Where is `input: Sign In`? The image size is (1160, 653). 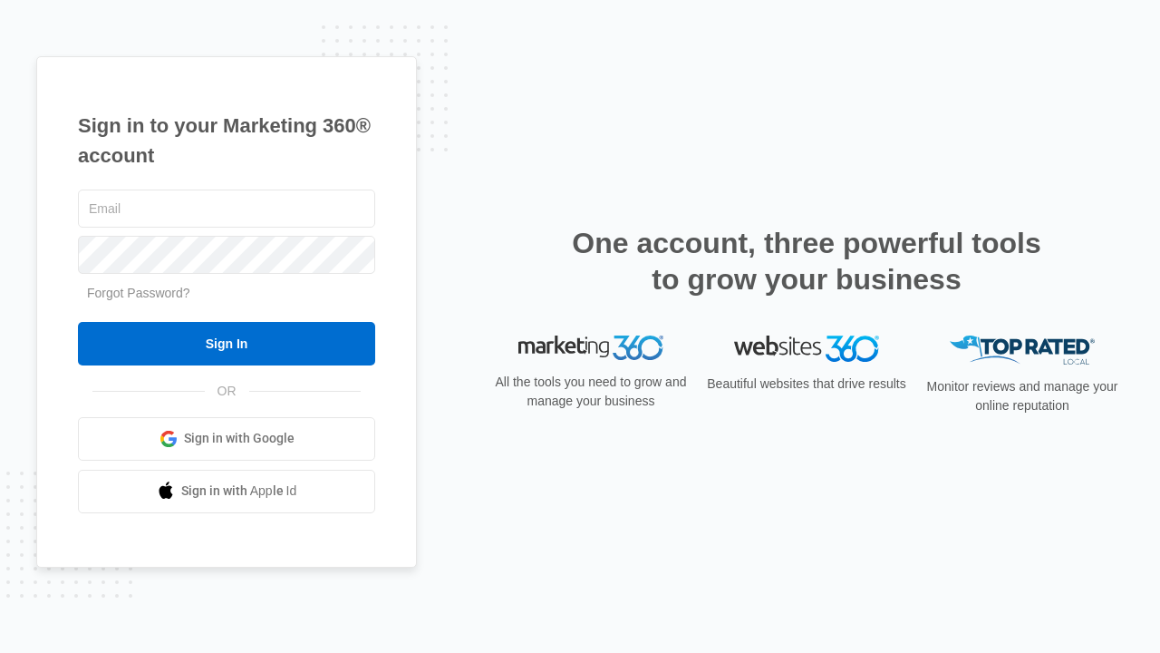 input: Sign In is located at coordinates (227, 344).